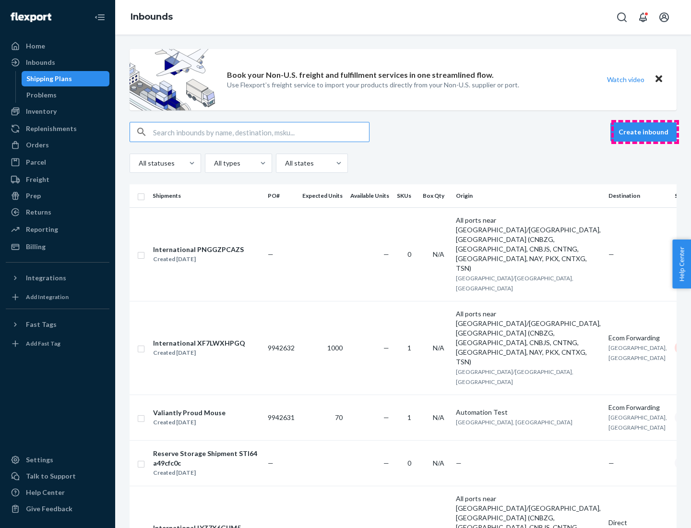 This screenshot has height=528, width=691. I want to click on a: Shipping Plans, so click(66, 79).